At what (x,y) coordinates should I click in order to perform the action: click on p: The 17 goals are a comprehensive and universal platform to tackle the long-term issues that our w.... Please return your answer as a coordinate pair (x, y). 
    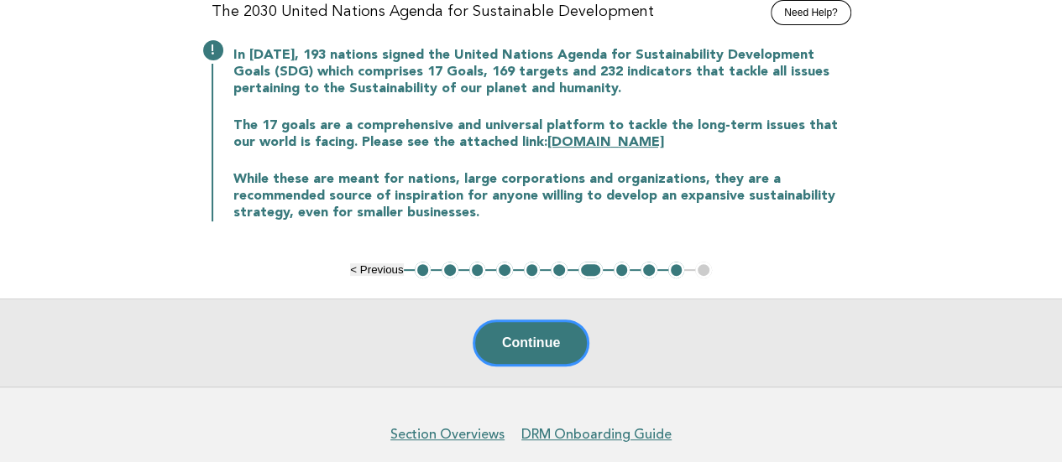
    Looking at the image, I should click on (542, 134).